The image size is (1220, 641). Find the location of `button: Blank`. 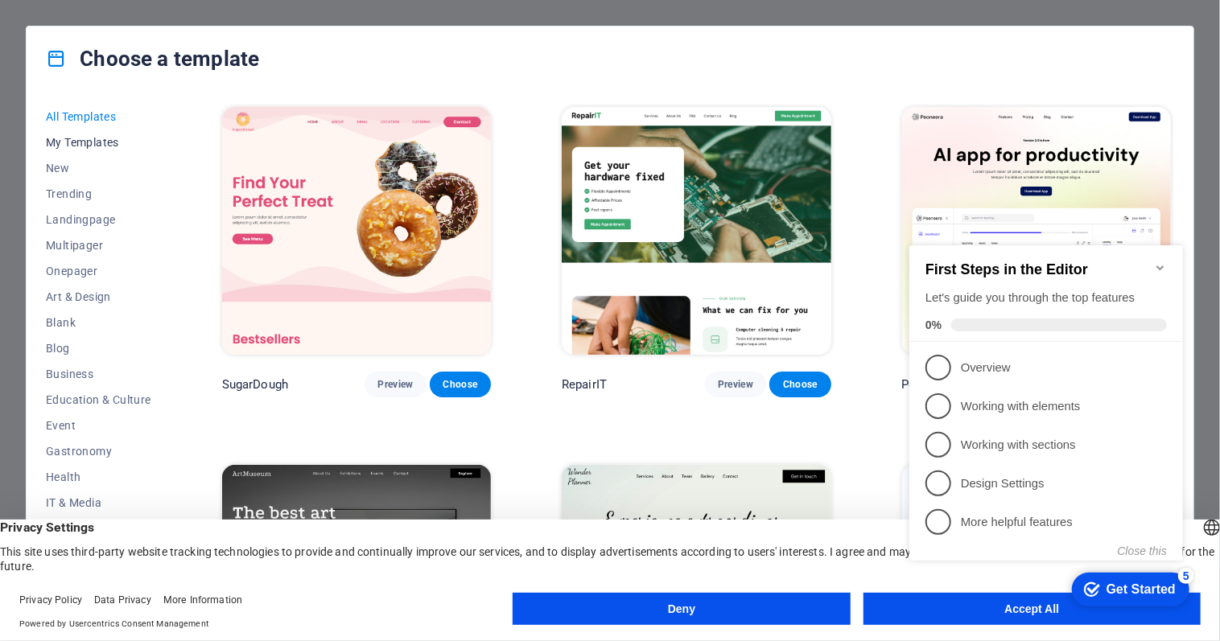

button: Blank is located at coordinates (98, 323).